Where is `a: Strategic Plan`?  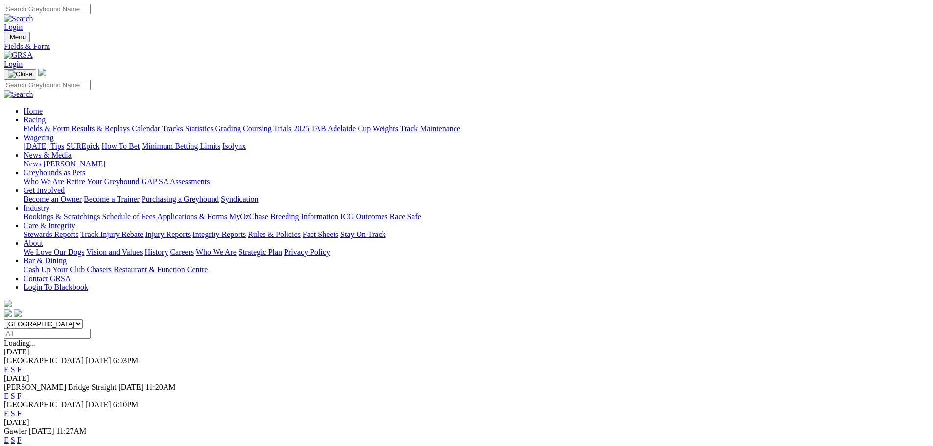
a: Strategic Plan is located at coordinates (260, 252).